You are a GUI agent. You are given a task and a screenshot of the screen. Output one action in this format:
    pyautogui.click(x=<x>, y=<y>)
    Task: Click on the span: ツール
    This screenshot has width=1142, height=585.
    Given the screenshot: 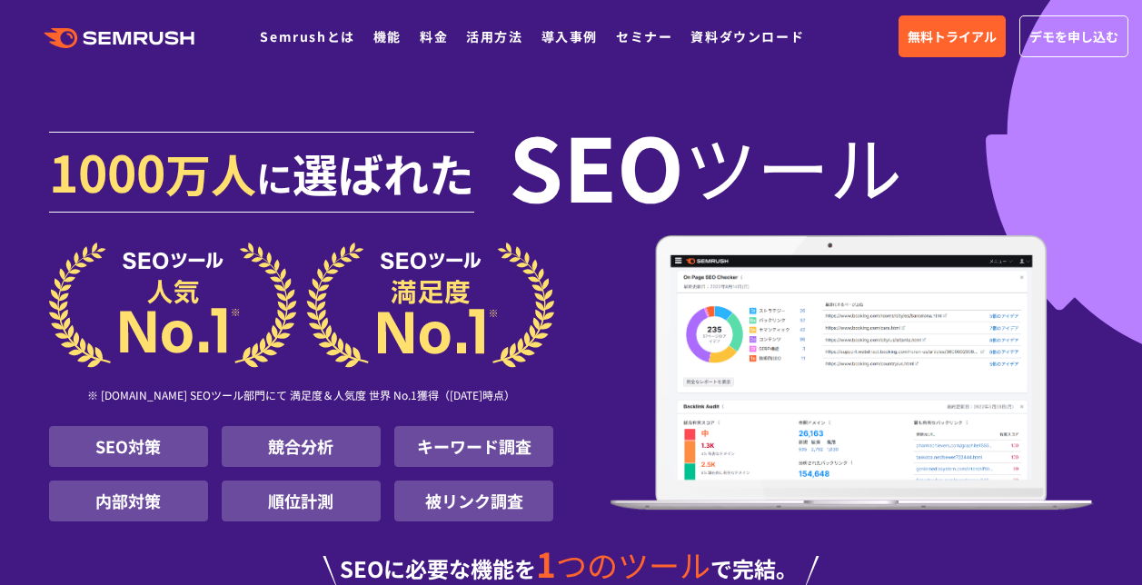 What is the action you would take?
    pyautogui.click(x=793, y=165)
    